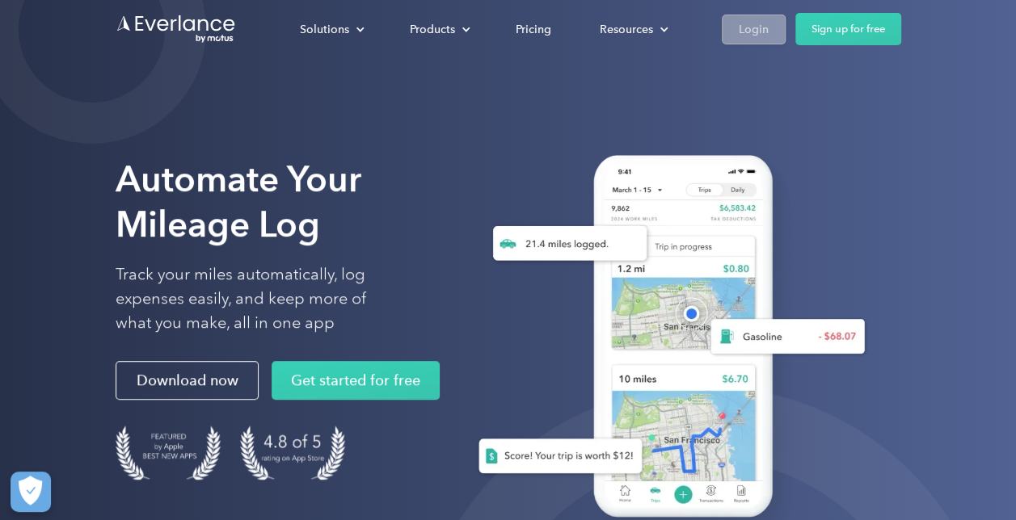  Describe the element at coordinates (753, 29) in the screenshot. I see `div: Login` at that location.